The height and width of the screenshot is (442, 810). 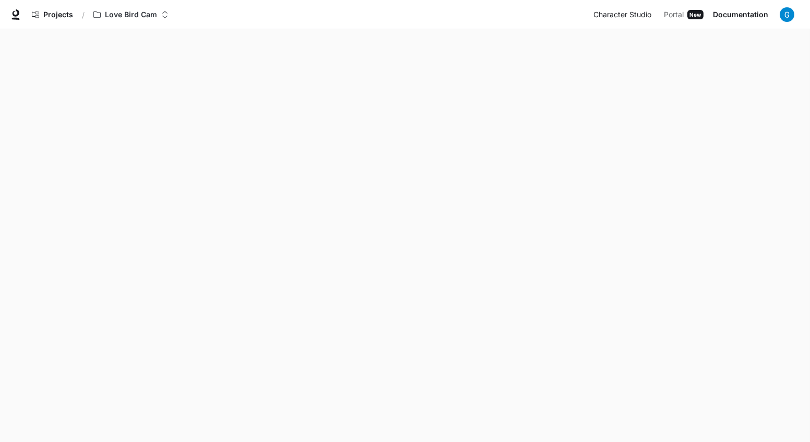 What do you see at coordinates (622, 15) in the screenshot?
I see `span: Character Studio` at bounding box center [622, 15].